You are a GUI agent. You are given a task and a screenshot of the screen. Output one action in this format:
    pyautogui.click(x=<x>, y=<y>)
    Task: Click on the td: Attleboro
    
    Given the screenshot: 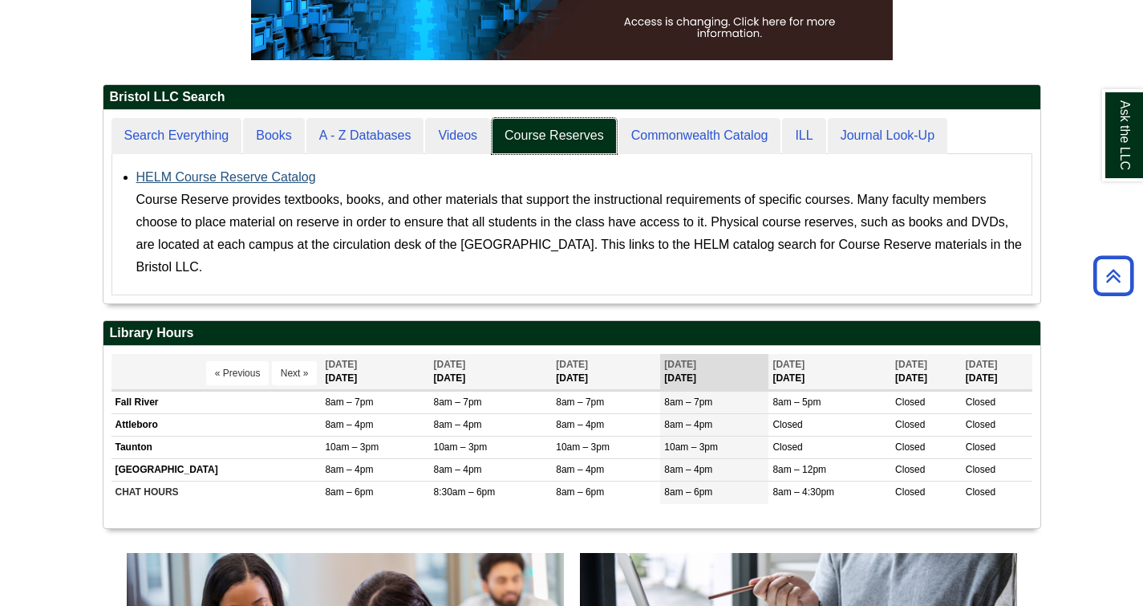 What is the action you would take?
    pyautogui.click(x=217, y=424)
    